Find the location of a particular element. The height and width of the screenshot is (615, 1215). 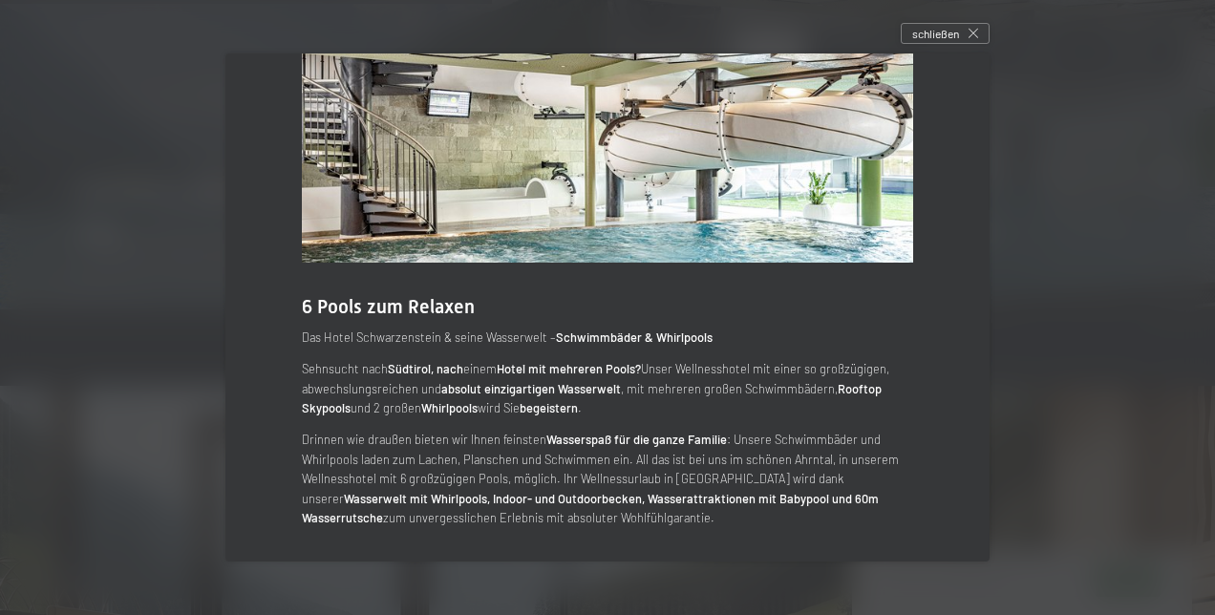

strong: Schwimmbäder & Whirlpools is located at coordinates (634, 337).